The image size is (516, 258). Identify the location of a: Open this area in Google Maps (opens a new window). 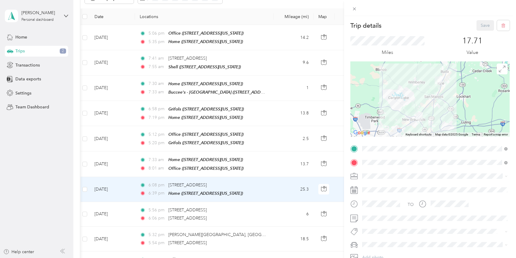
(362, 133).